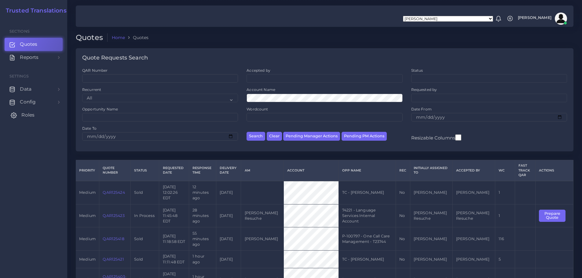  Describe the element at coordinates (174, 171) in the screenshot. I see `th: Requested Date` at that location.